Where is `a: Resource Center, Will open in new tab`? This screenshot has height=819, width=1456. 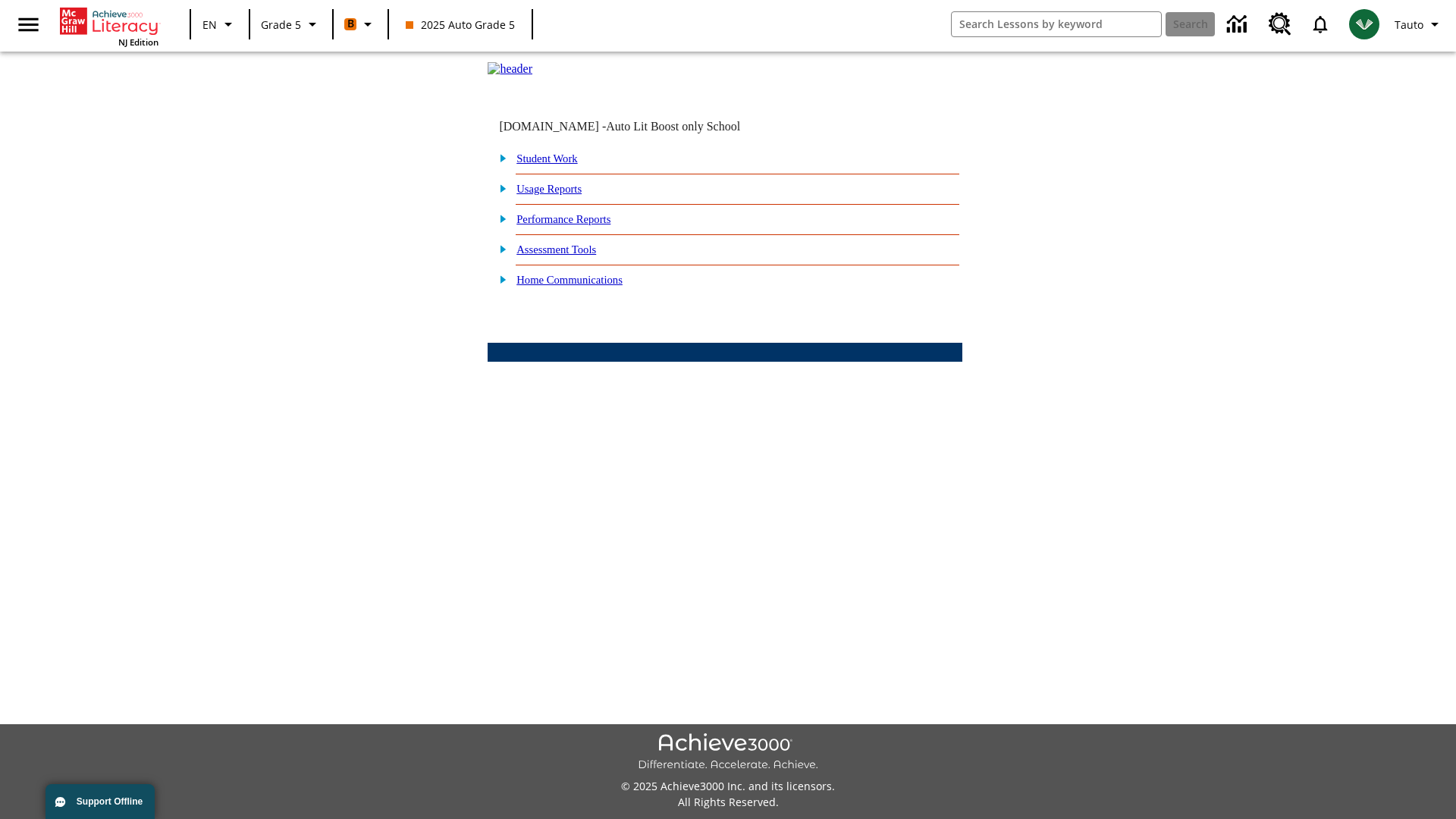 a: Resource Center, Will open in new tab is located at coordinates (1280, 24).